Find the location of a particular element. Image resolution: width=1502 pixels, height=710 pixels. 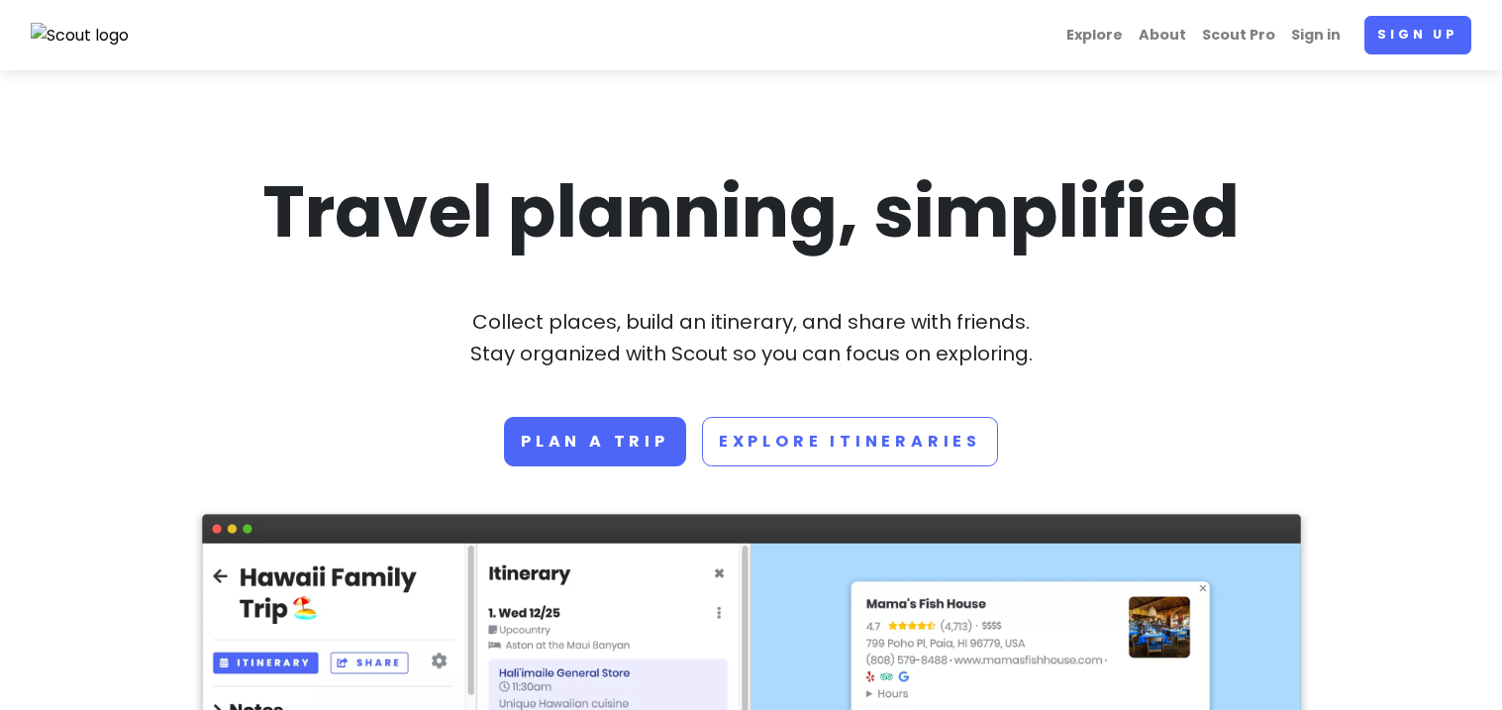

a: Plan a trip is located at coordinates (595, 442).